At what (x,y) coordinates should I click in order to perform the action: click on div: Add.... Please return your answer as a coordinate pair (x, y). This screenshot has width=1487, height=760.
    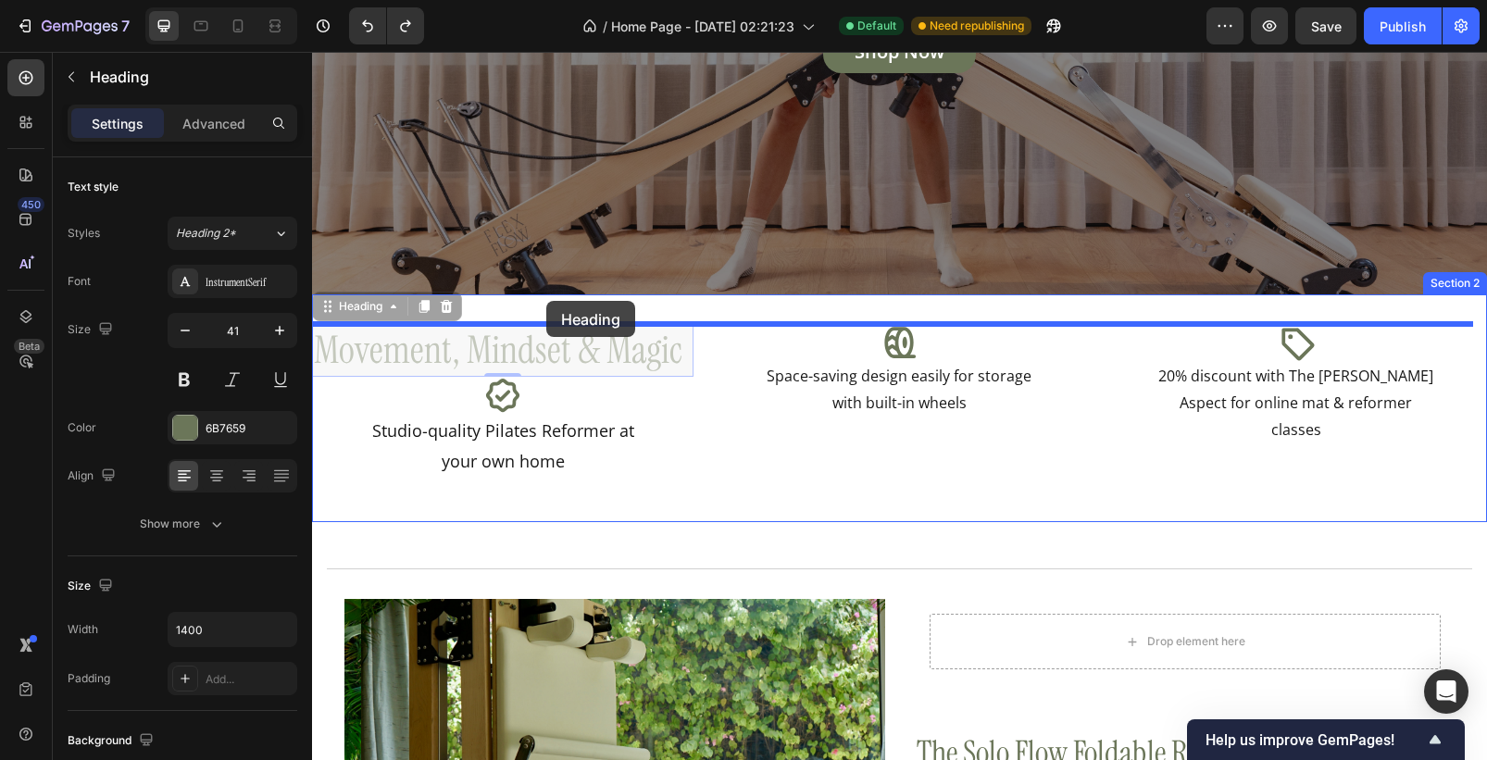
    Looking at the image, I should click on (249, 680).